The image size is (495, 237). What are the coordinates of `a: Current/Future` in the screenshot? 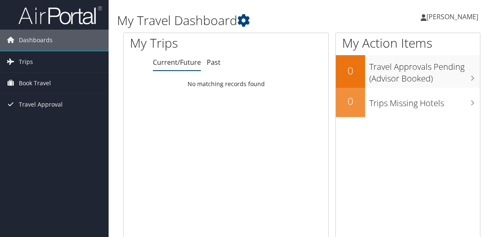 It's located at (177, 62).